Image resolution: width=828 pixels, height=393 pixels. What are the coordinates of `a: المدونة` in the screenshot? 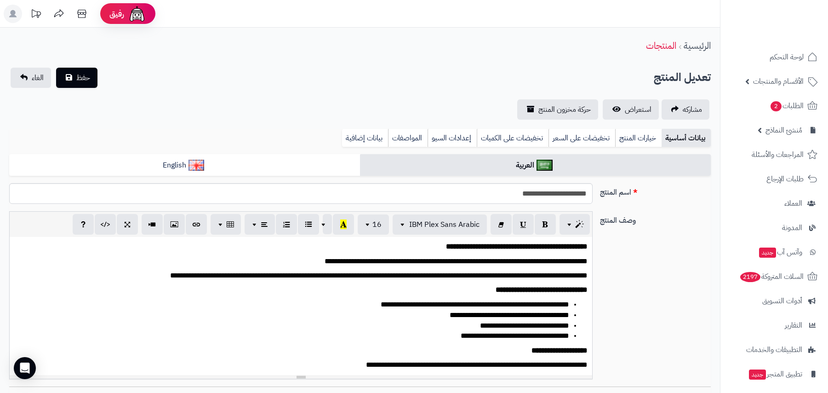 It's located at (774, 228).